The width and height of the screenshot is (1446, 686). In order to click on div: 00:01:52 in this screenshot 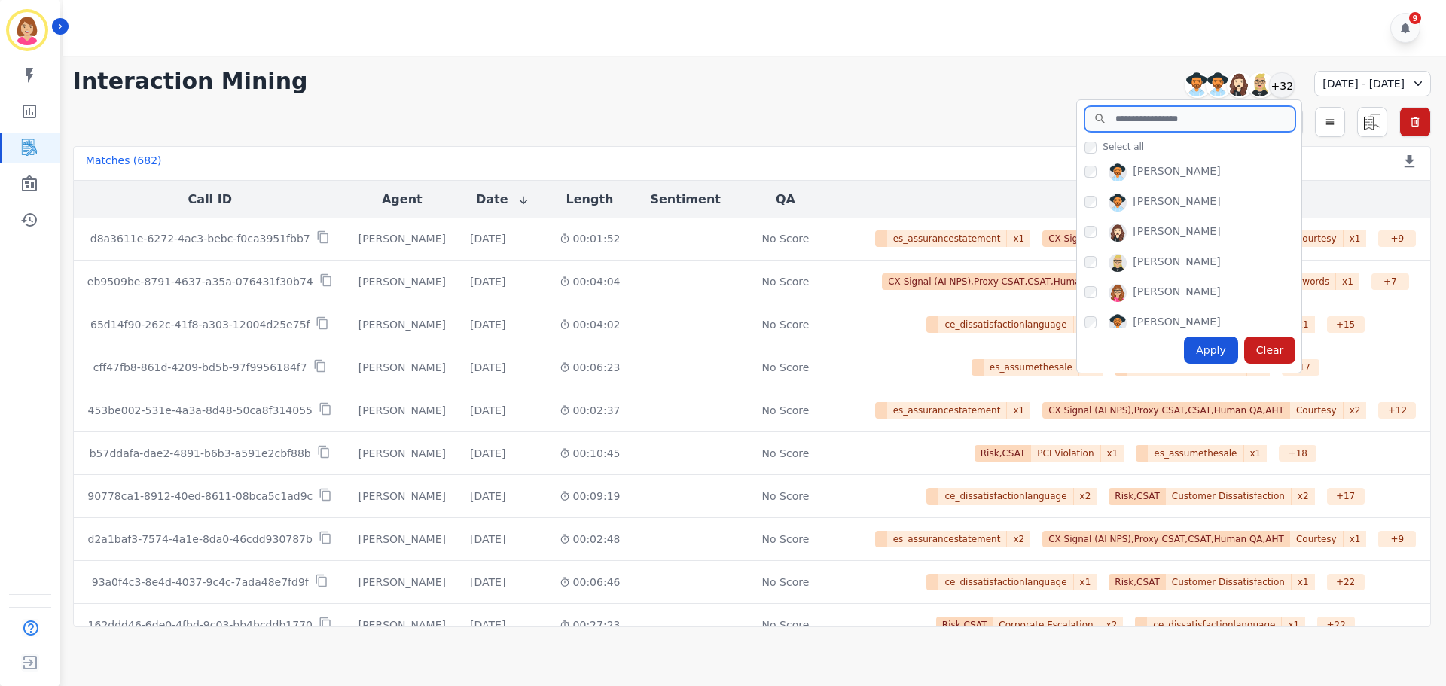, I will do `click(590, 239)`.